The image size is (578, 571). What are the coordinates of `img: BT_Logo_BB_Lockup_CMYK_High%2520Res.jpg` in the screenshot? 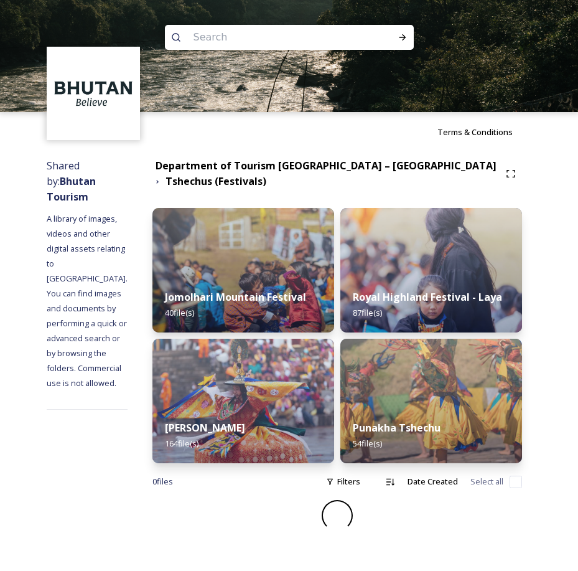 It's located at (93, 93).